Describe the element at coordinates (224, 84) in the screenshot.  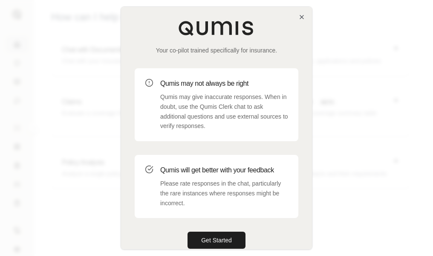
I see `h3: Qumis may not always be right` at that location.